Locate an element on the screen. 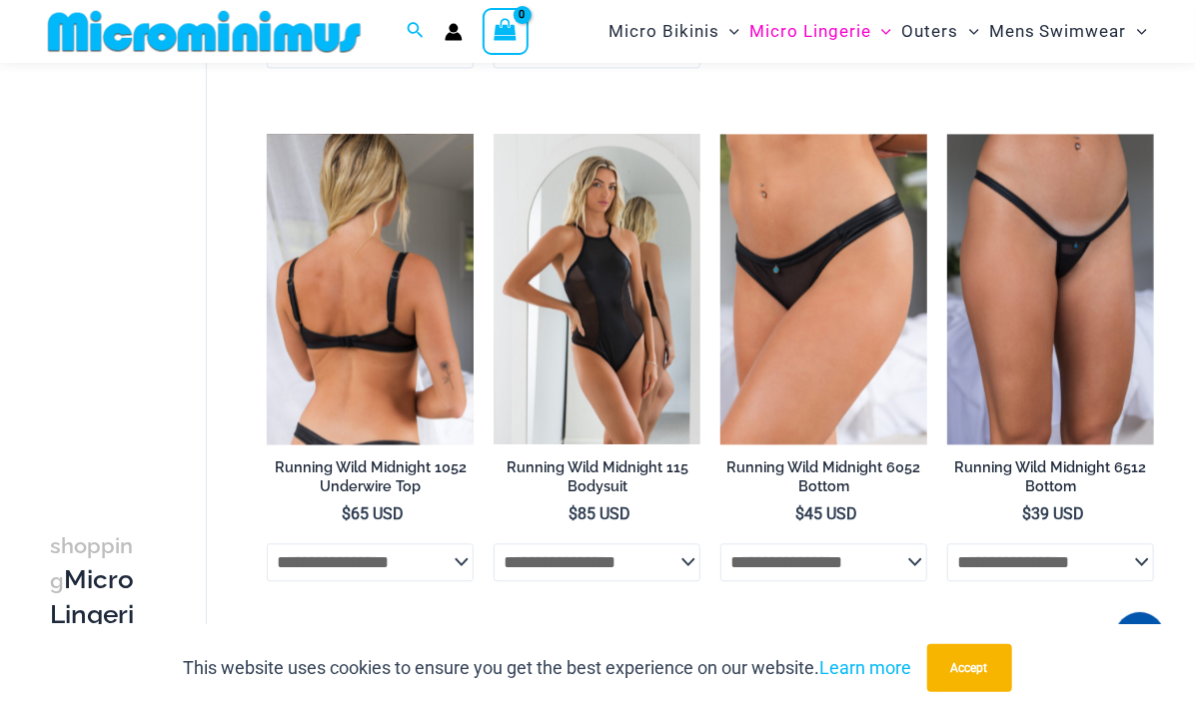  a: Micro BikinisMenu ToggleMenu Toggle is located at coordinates (673, 31).